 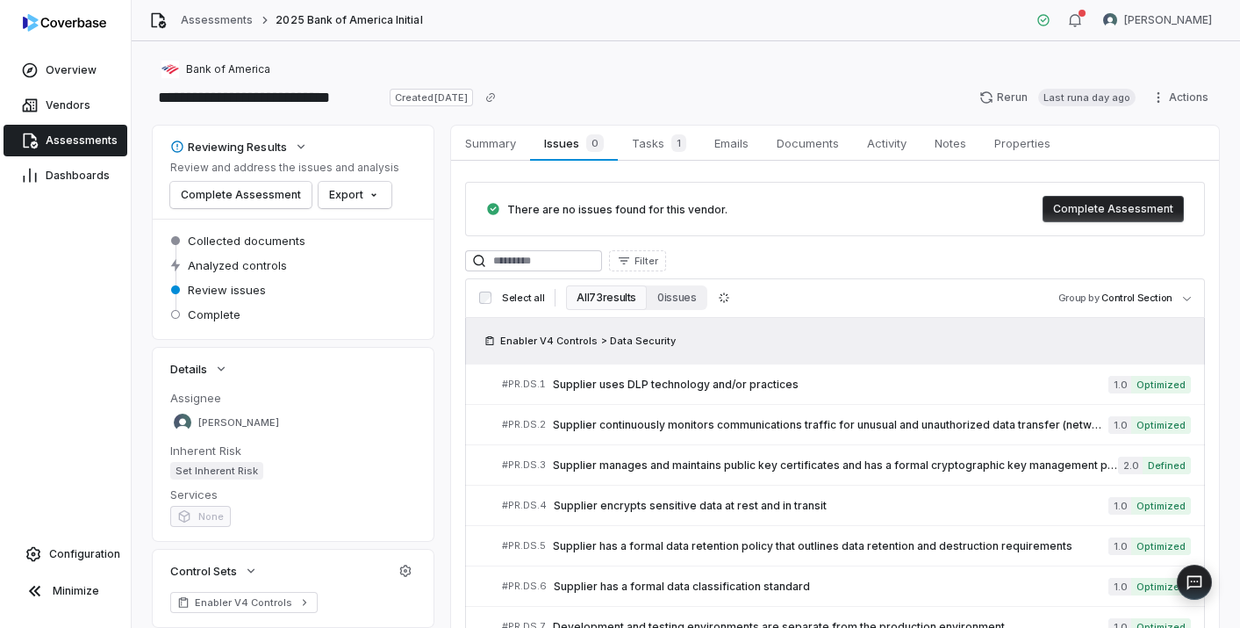 I want to click on a: Vendors, so click(x=65, y=105).